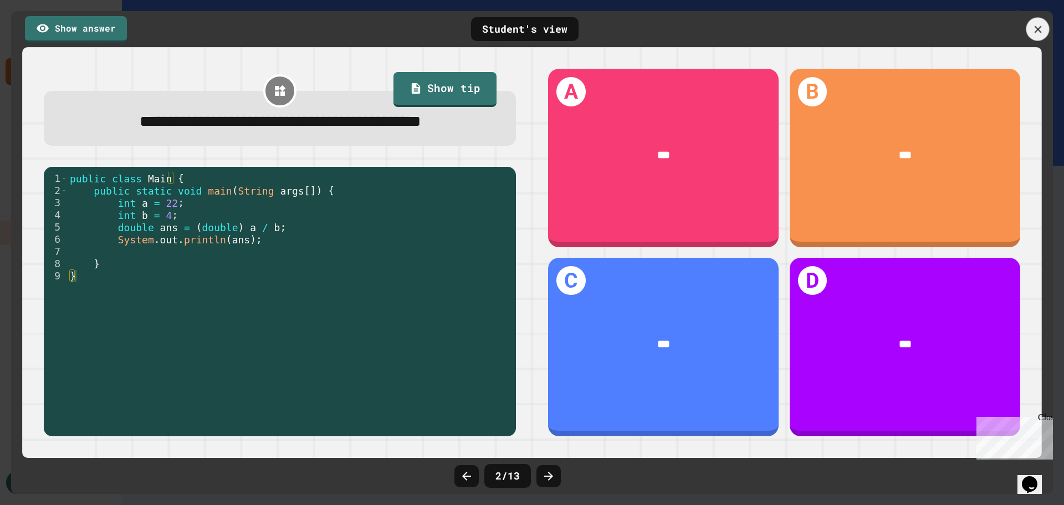 This screenshot has width=1064, height=505. I want to click on h1: D, so click(813, 281).